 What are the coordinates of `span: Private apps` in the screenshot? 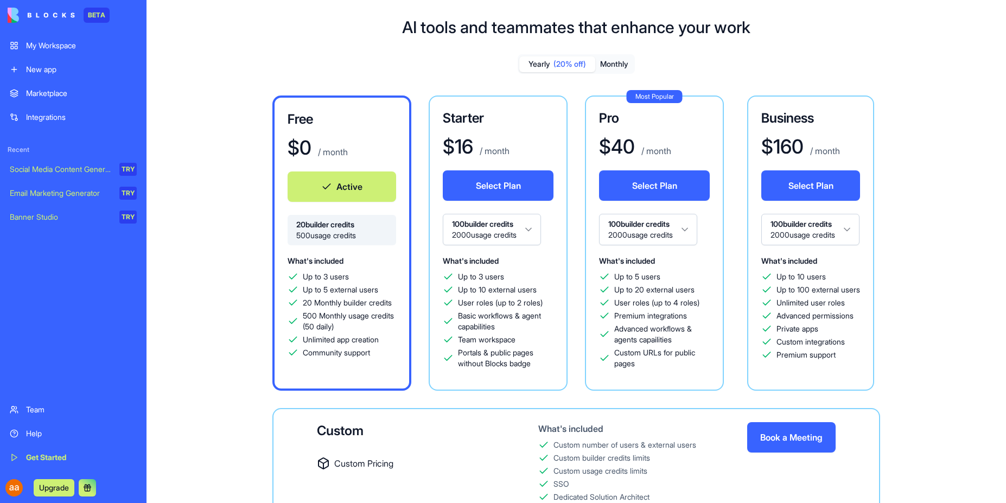 It's located at (797, 329).